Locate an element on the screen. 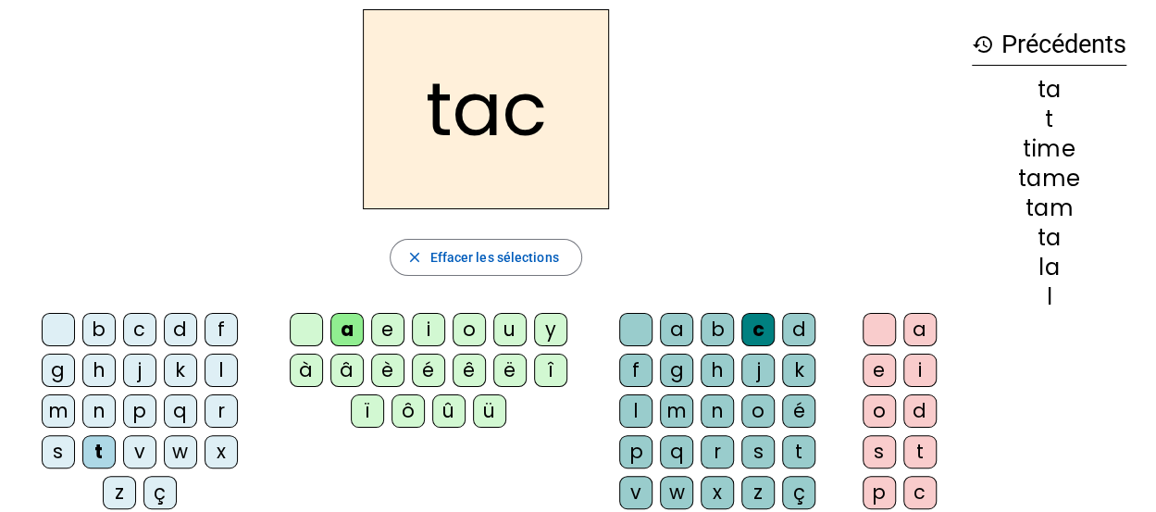  div: â is located at coordinates (347, 370).